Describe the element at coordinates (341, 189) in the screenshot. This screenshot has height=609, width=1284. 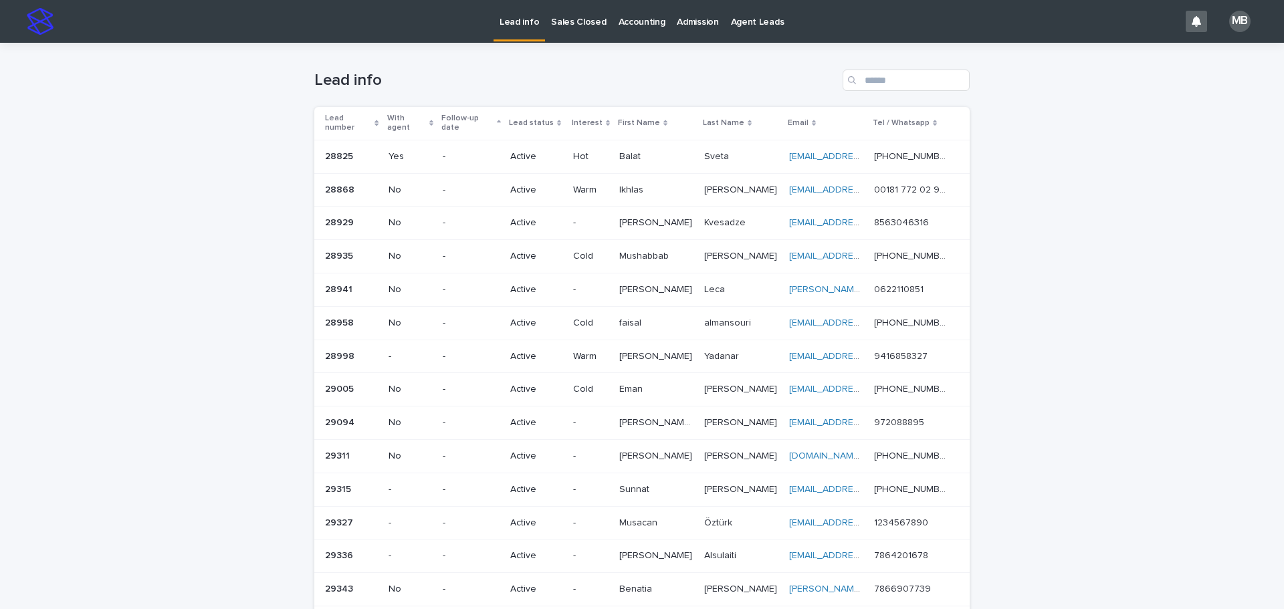
I see `p: 28868` at that location.